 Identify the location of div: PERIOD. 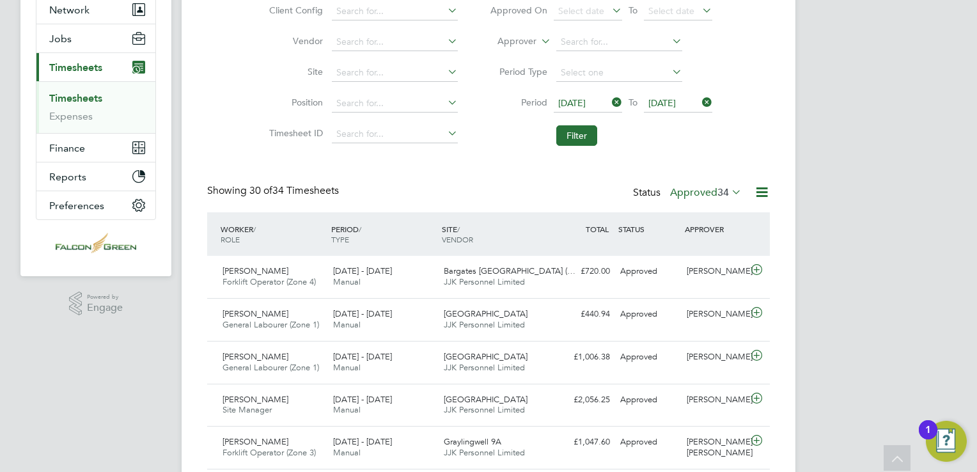
(383, 234).